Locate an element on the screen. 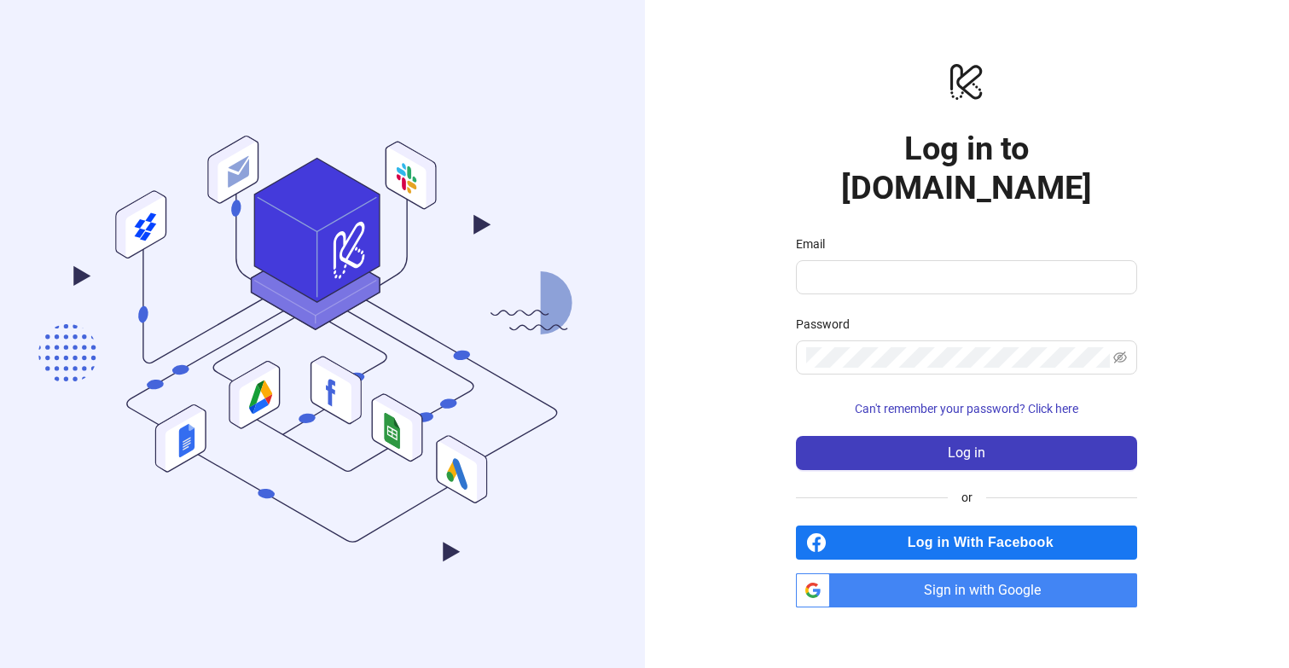 Image resolution: width=1289 pixels, height=668 pixels. span: Log in is located at coordinates (967, 453).